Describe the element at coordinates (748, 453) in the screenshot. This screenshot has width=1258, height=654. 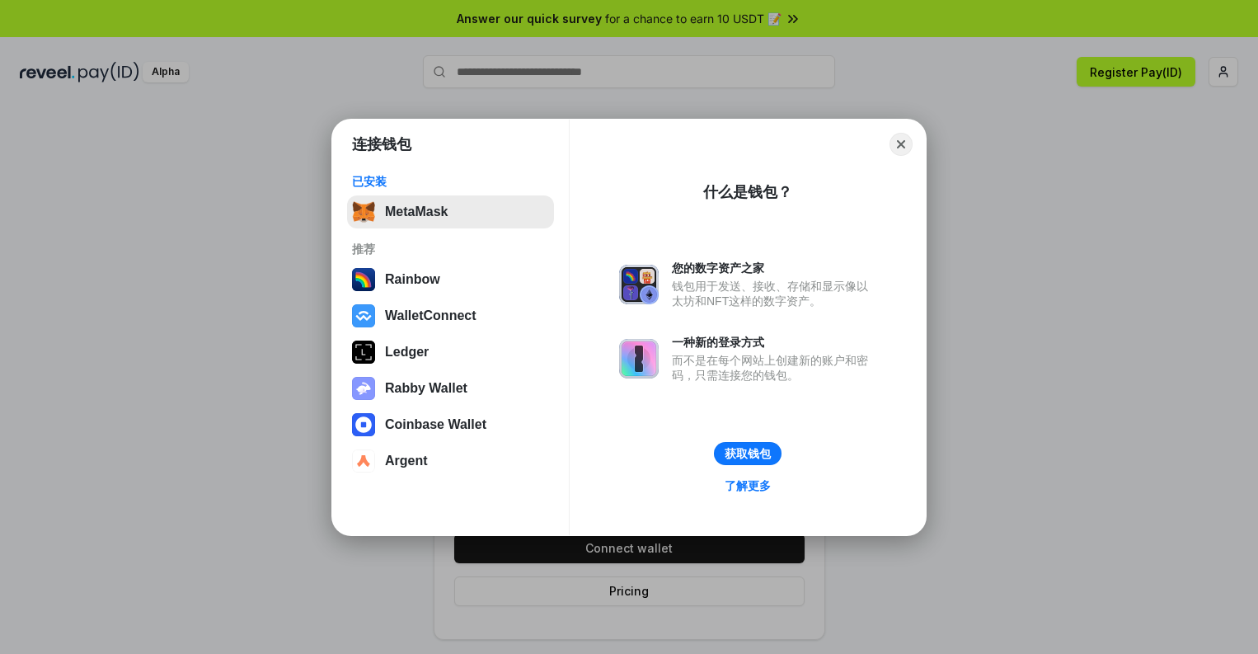
I see `div: 获取钱包` at that location.